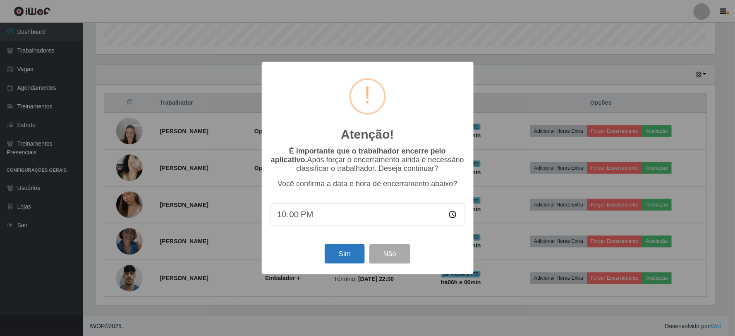 This screenshot has height=336, width=735. What do you see at coordinates (368, 160) in the screenshot?
I see `p: Após forçar o encerramento ainda é necessário classificar o trabalhador. Deseja continuar?` at bounding box center [368, 160].